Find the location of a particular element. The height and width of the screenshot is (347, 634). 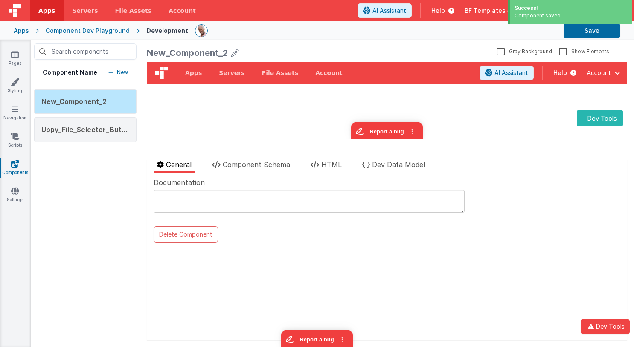

button: Save is located at coordinates (591, 31).